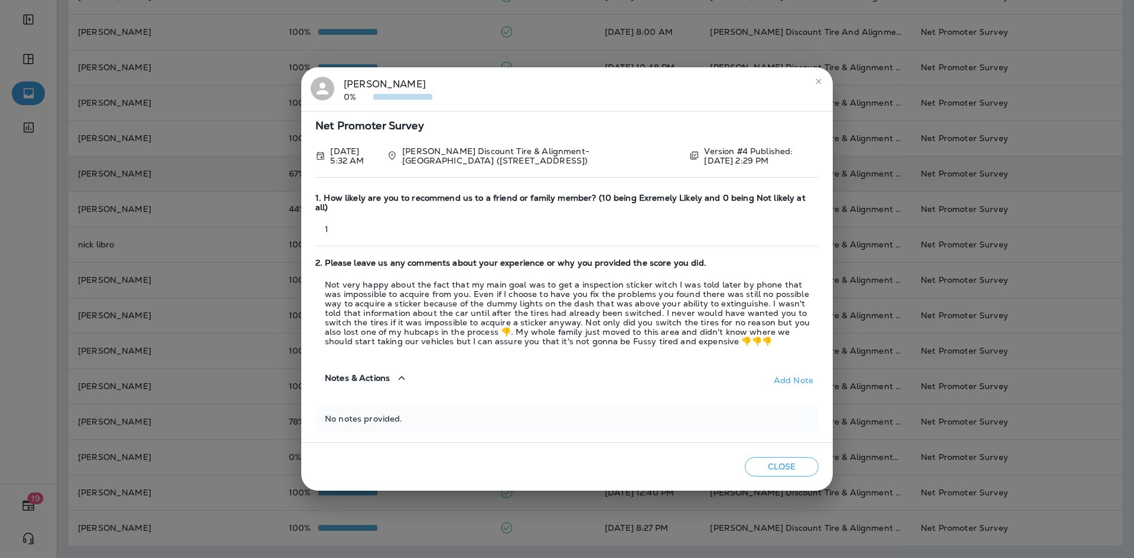 Image resolution: width=1134 pixels, height=558 pixels. I want to click on span: 2. Please leave us any comments about your experience or why you provided the score you did., so click(567, 263).